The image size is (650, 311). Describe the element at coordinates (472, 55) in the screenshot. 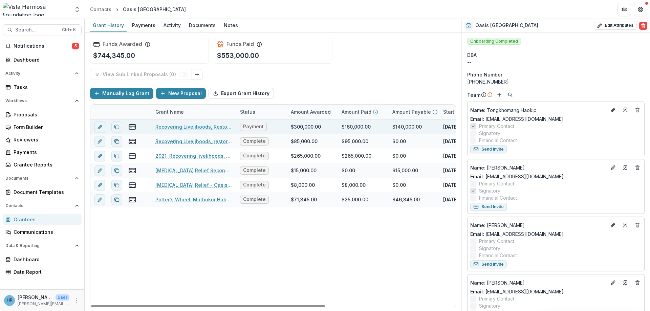

I see `span: DBA` at that location.